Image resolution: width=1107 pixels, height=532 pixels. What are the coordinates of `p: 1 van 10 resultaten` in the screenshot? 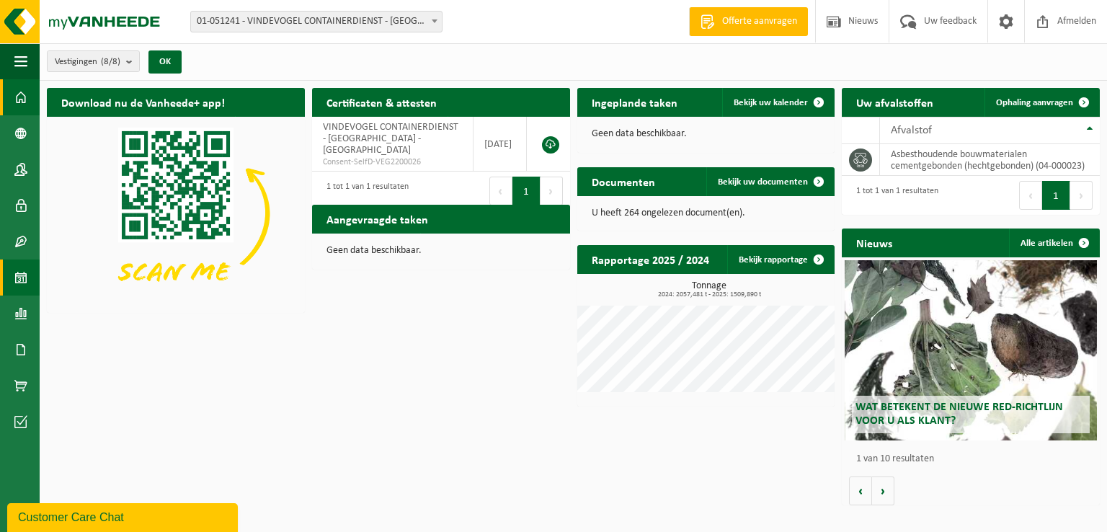 It's located at (975, 459).